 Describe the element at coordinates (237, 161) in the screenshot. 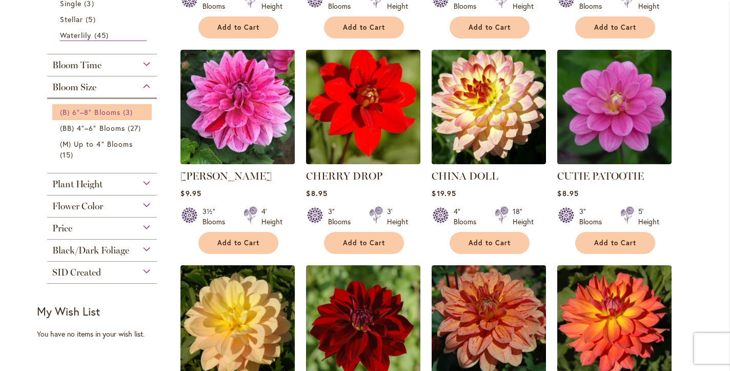

I see `a: CHA CHING` at that location.